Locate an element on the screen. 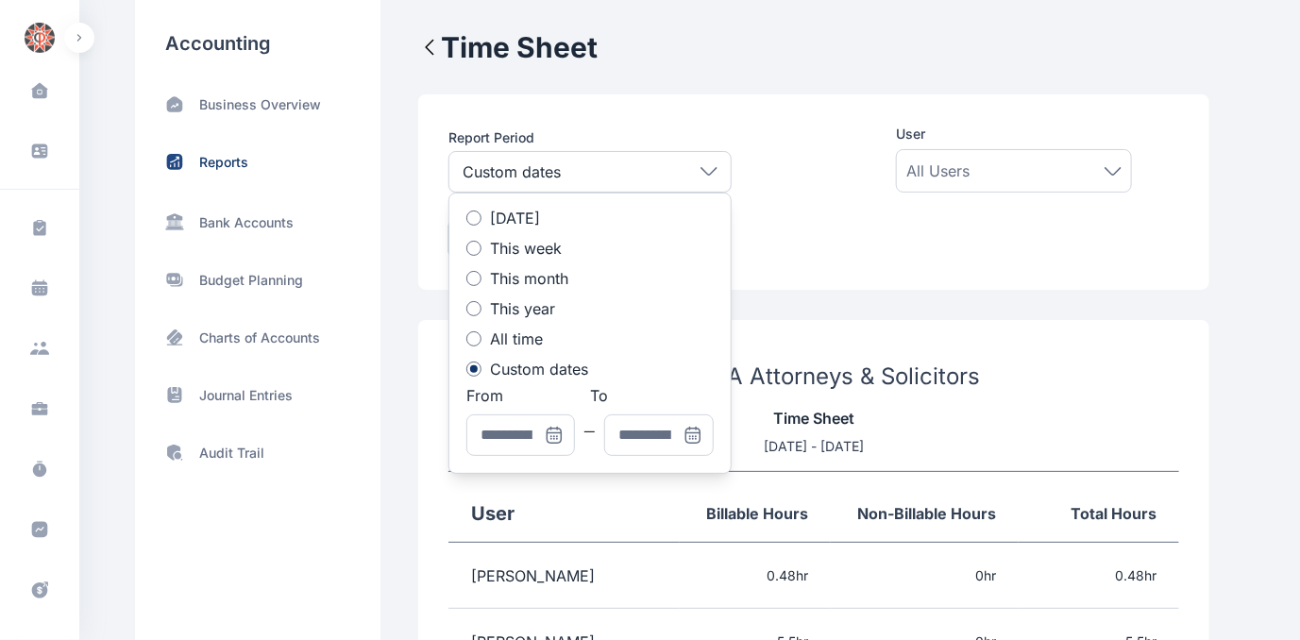 This screenshot has height=640, width=1300. p: To is located at coordinates (652, 396).